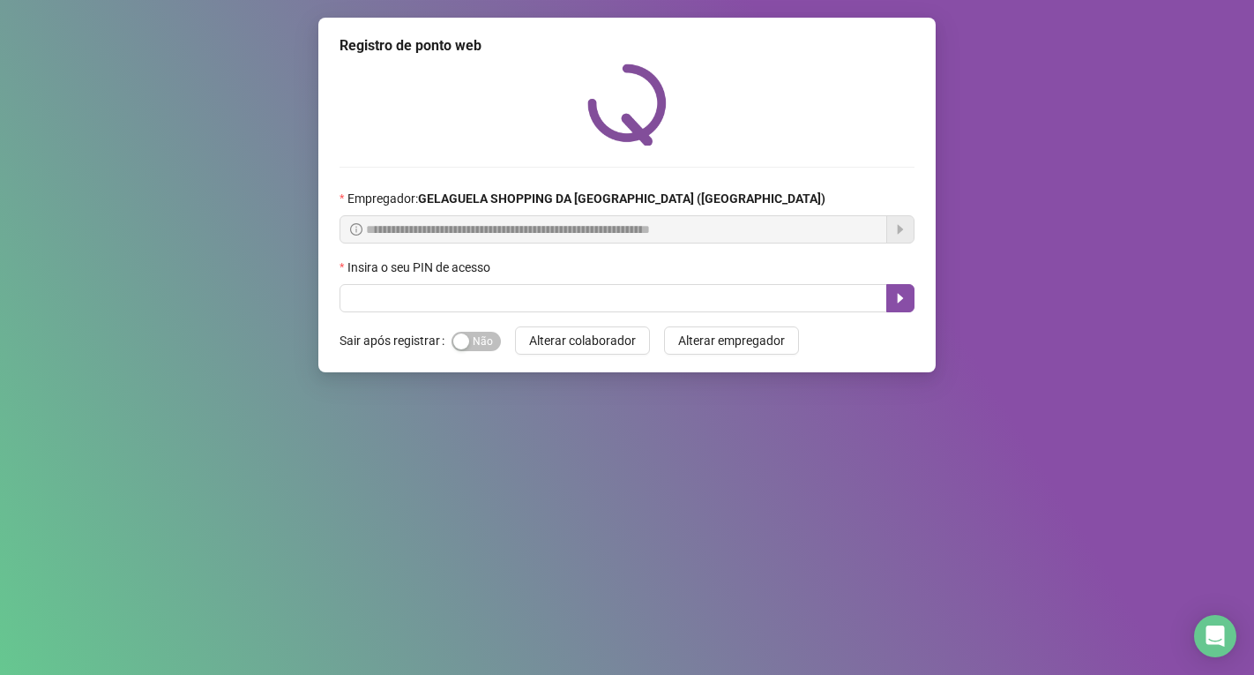 This screenshot has width=1254, height=675. What do you see at coordinates (395, 340) in the screenshot?
I see `label: Sair após registrar` at bounding box center [395, 340].